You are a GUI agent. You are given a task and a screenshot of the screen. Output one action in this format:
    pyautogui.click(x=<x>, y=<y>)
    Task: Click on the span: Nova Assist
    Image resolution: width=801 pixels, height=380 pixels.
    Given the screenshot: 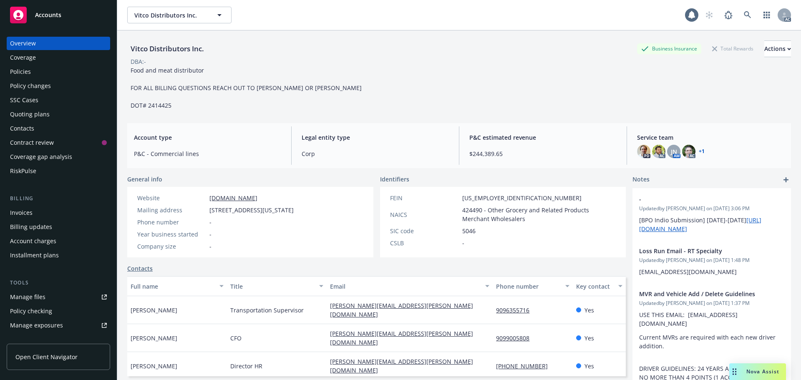 What is the action you would take?
    pyautogui.click(x=763, y=371)
    